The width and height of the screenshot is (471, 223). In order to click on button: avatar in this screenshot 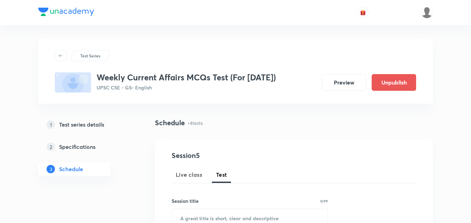, I will do `click(363, 13)`.